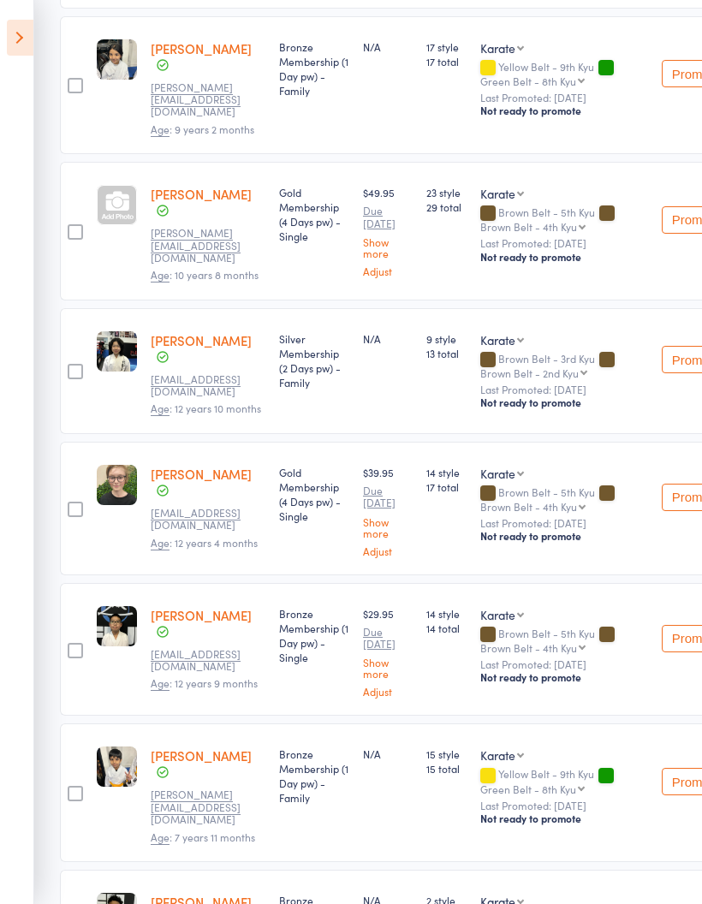  Describe the element at coordinates (446, 628) in the screenshot. I see `span: 14 total` at that location.